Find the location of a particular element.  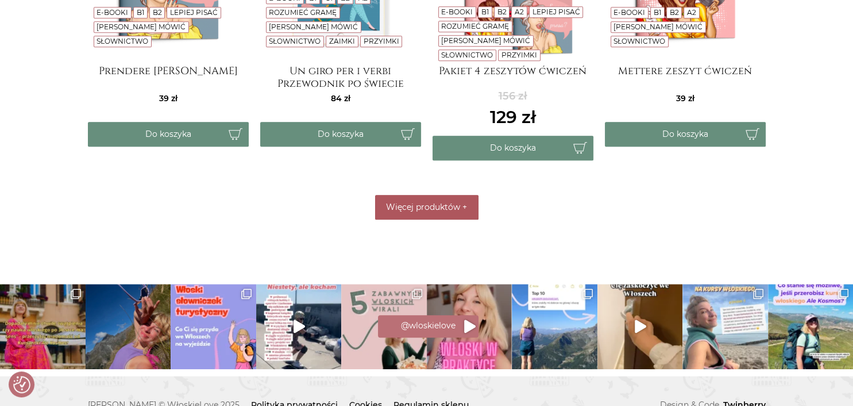

img: Revisit consent button is located at coordinates (22, 384).